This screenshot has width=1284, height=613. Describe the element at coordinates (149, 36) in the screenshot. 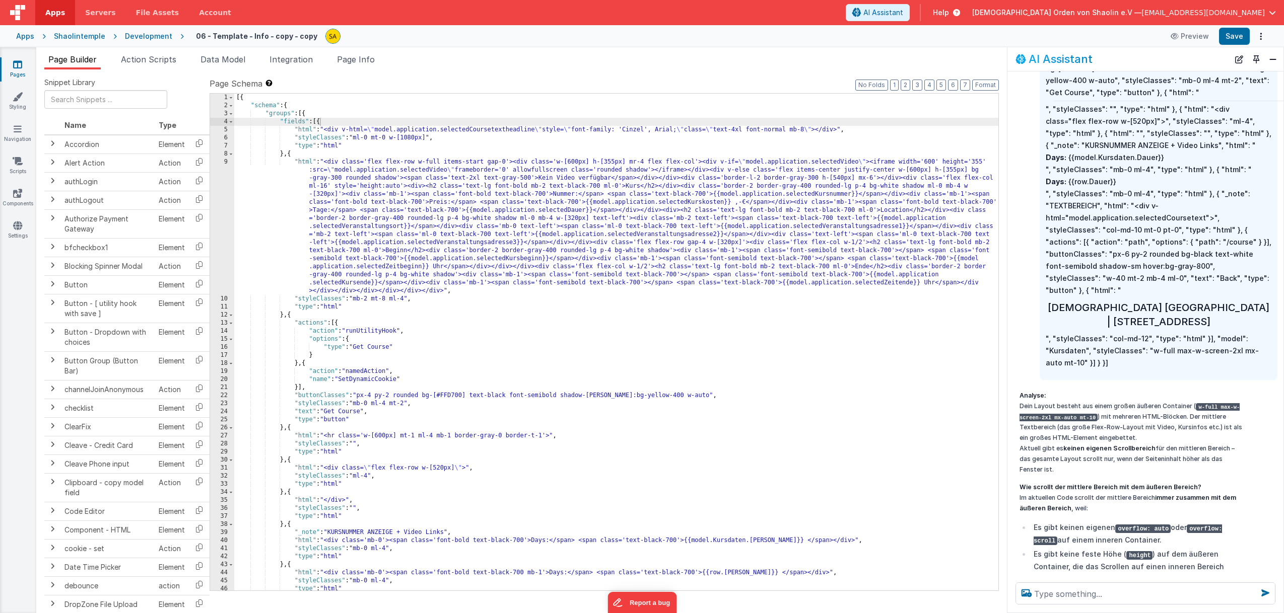

I see `div: Development` at that location.